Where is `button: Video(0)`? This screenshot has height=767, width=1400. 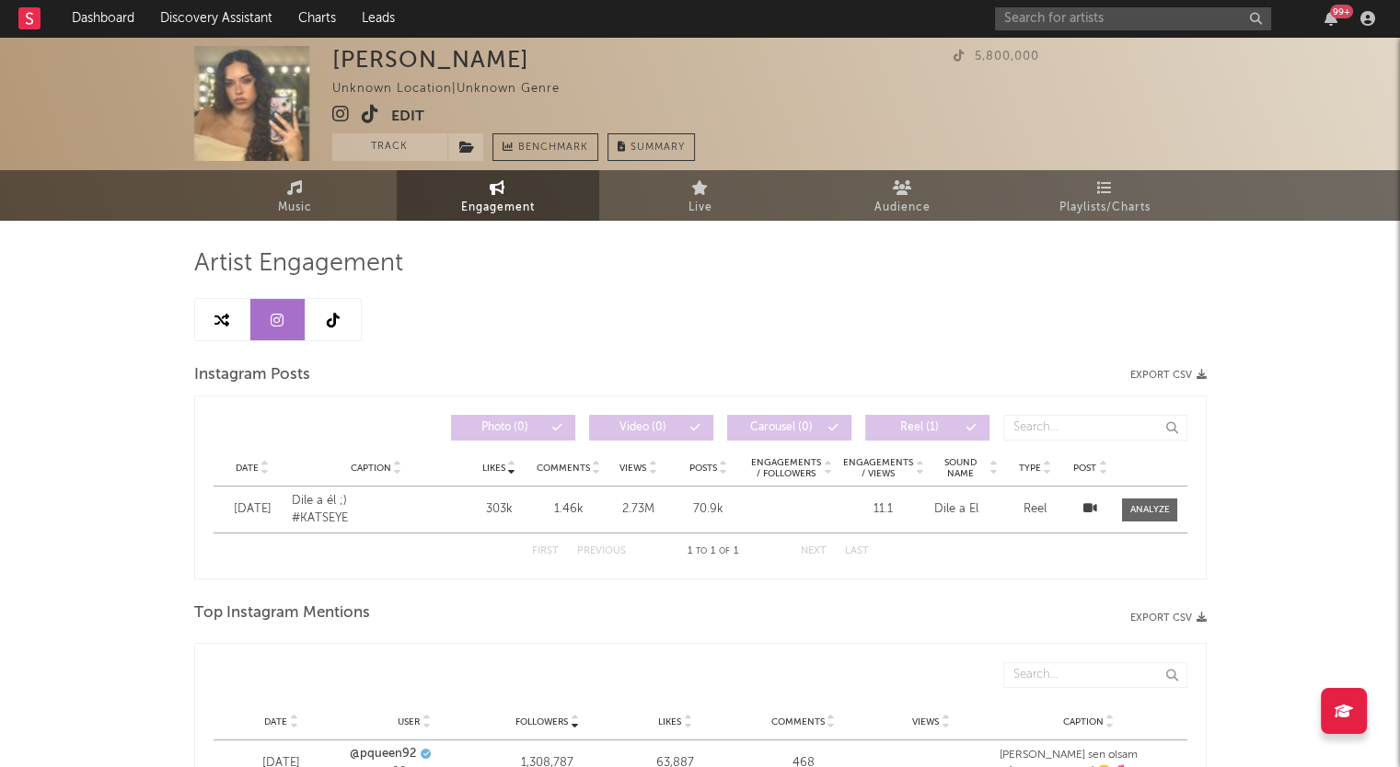 button: Video(0) is located at coordinates (651, 428).